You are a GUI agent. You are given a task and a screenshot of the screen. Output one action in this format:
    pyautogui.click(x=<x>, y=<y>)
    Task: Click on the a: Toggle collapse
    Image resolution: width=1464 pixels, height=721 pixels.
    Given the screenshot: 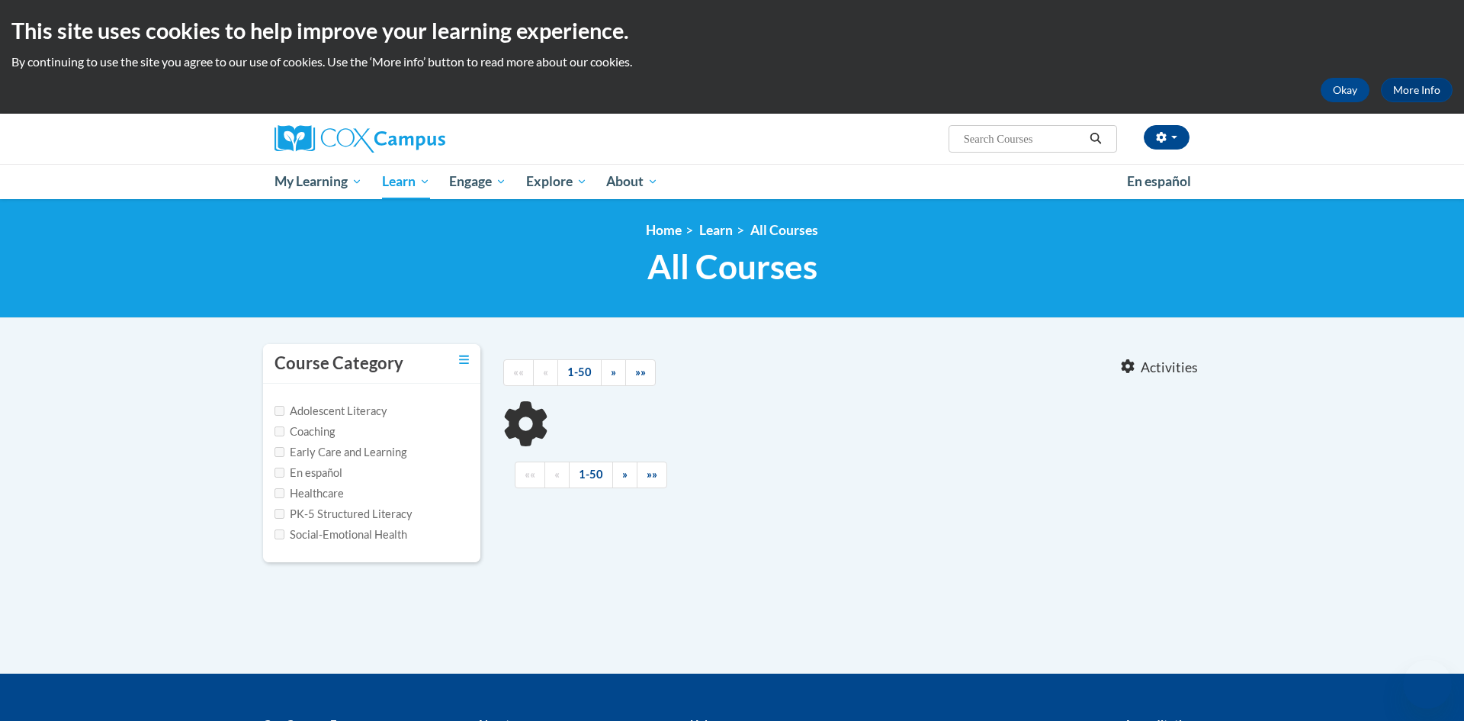 What is the action you would take?
    pyautogui.click(x=464, y=360)
    